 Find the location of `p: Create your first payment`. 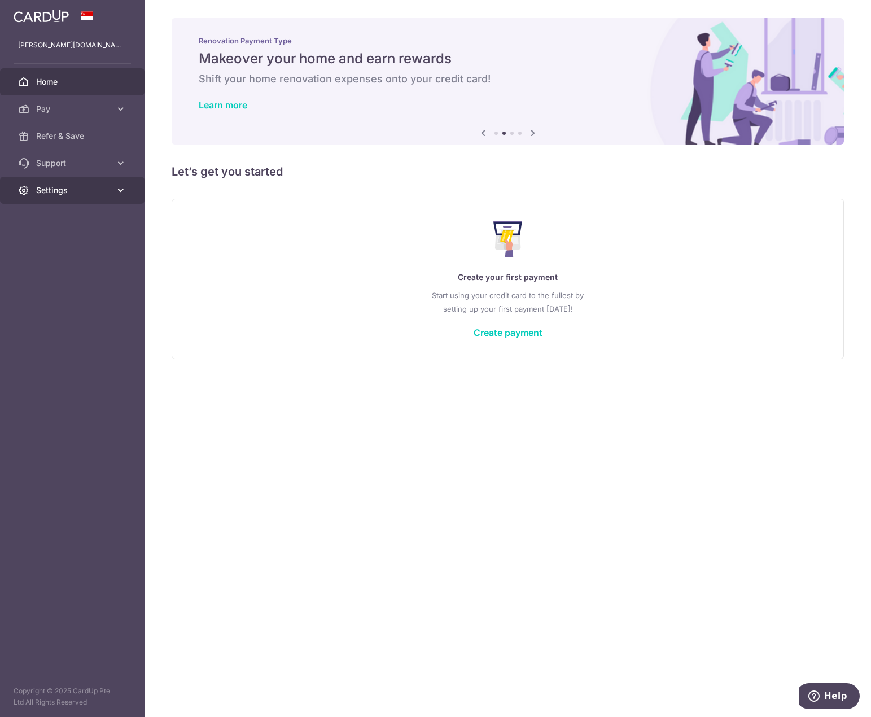

p: Create your first payment is located at coordinates (507, 277).